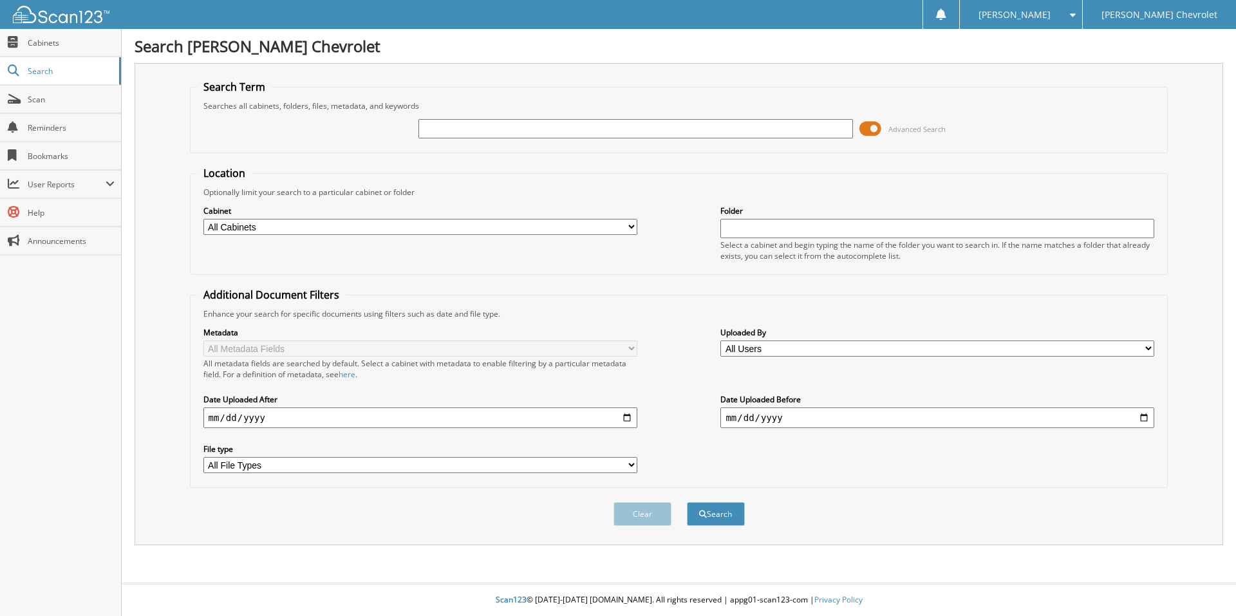 The height and width of the screenshot is (616, 1236). I want to click on button: Search, so click(716, 514).